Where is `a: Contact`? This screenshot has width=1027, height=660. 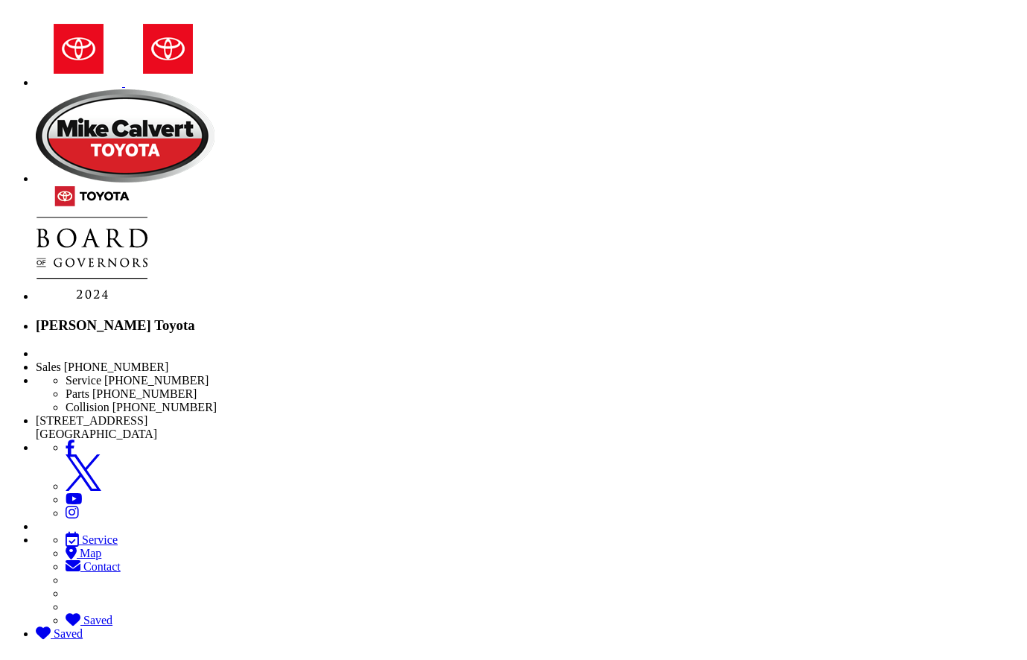
a: Contact is located at coordinates (543, 567).